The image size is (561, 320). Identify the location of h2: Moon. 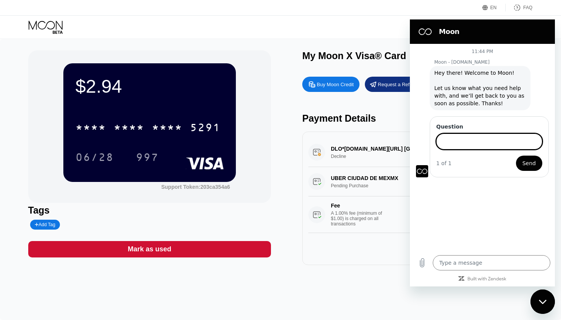
(83, 12).